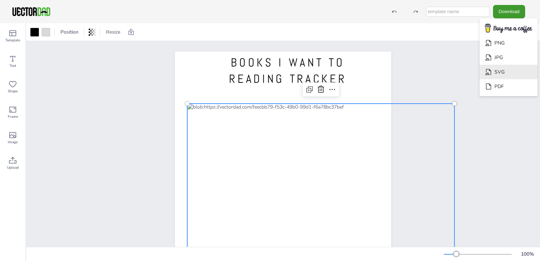 The image size is (540, 261). Describe the element at coordinates (13, 91) in the screenshot. I see `span: Shape` at that location.